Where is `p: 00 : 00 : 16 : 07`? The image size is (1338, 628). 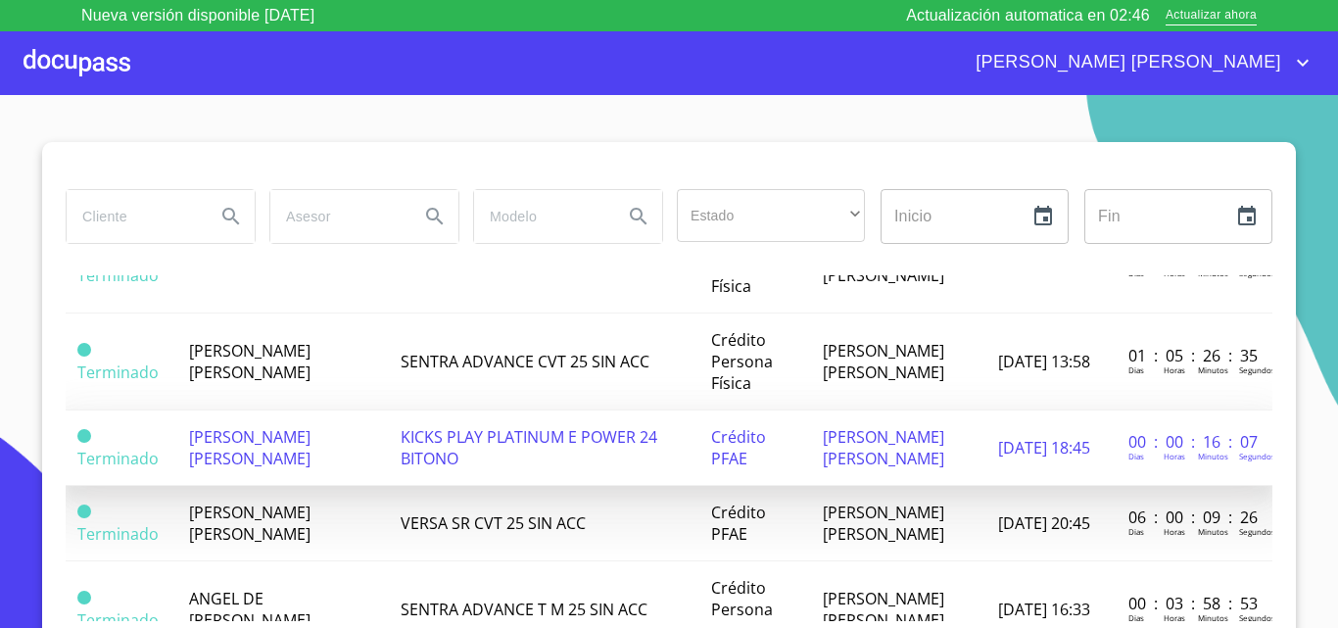 p: 00 : 00 : 16 : 07 is located at coordinates (1194, 442).